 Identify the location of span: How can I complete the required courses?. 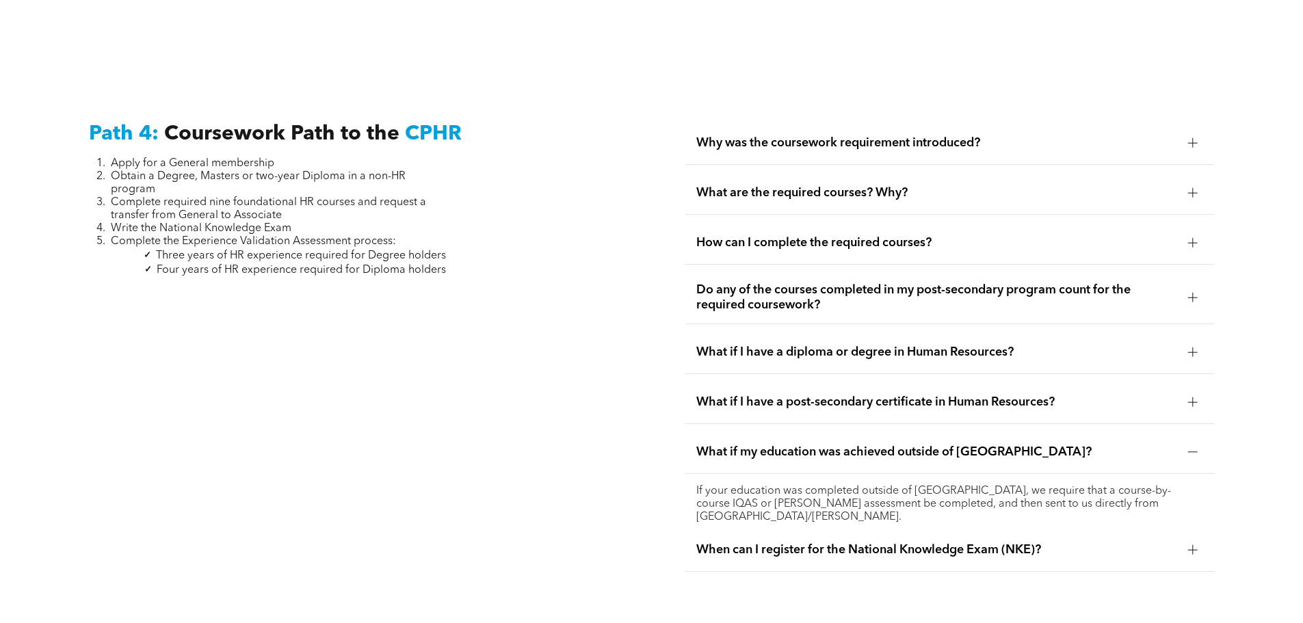
(936, 243).